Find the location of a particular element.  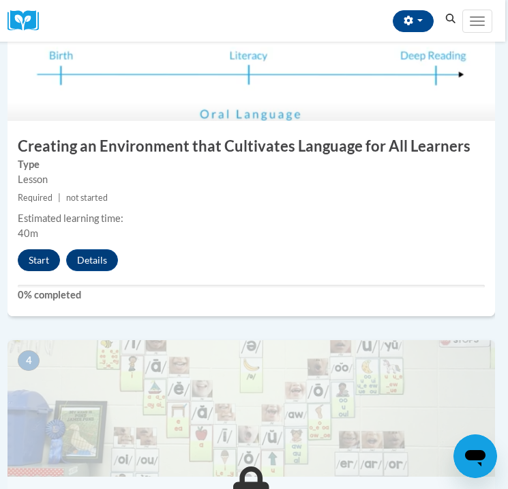

h3: Creating an Environment that Cultivates Language for All Learners is located at coordinates (251, 146).